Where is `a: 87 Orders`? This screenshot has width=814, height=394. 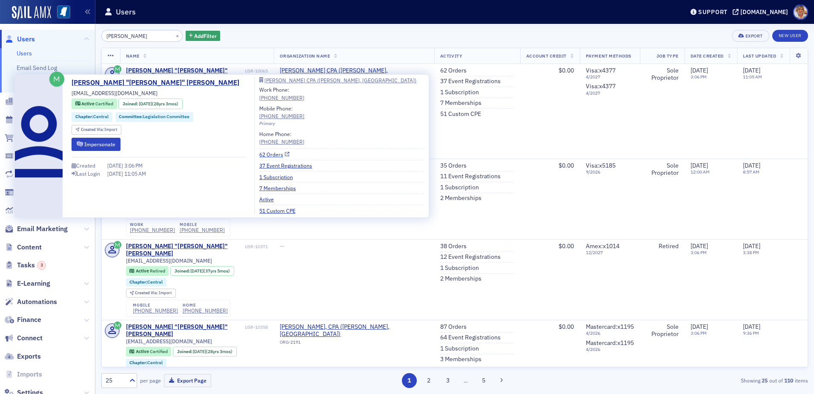 a: 87 Orders is located at coordinates (454, 327).